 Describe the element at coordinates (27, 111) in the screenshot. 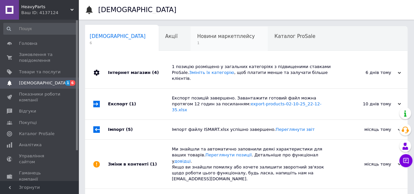

I see `span: Відгуки` at that location.